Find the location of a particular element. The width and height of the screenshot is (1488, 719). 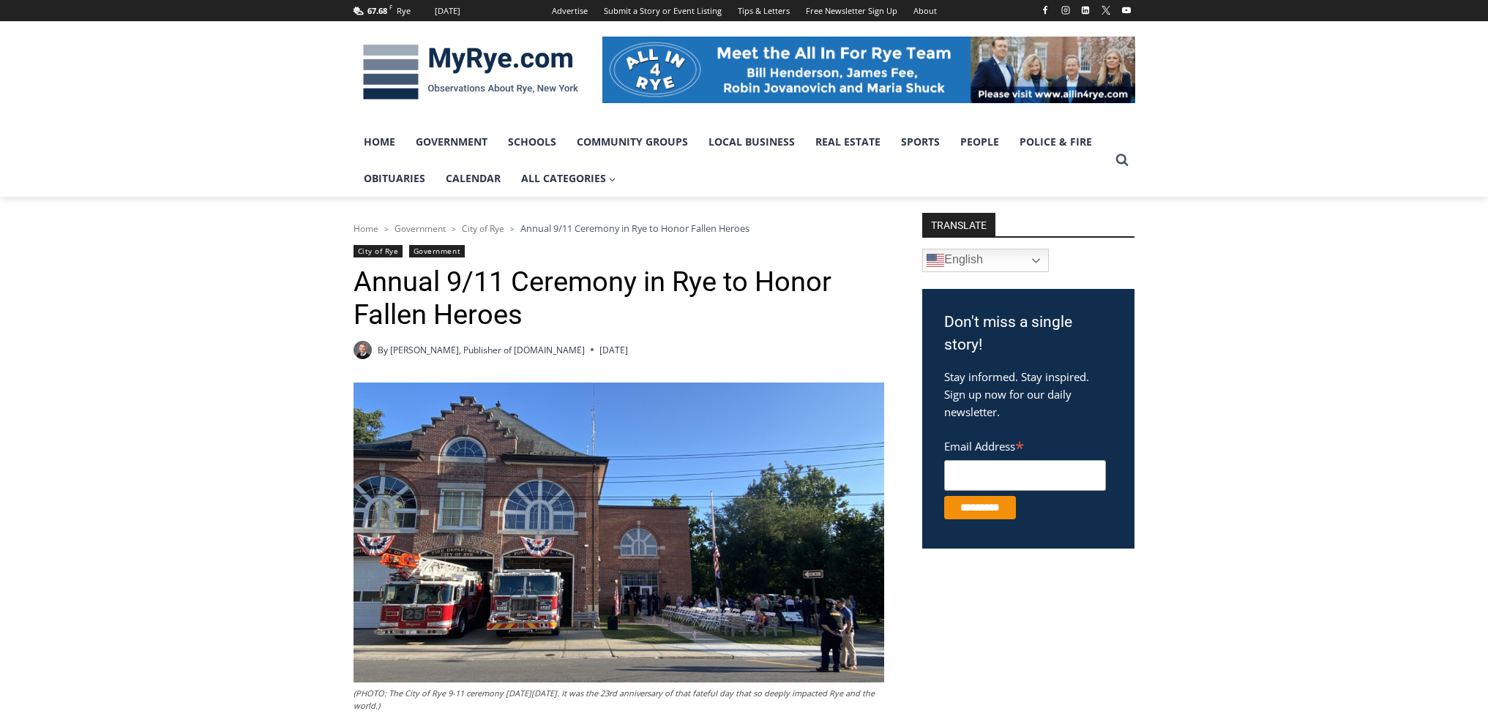

a: Police & Fire is located at coordinates (1055, 142).